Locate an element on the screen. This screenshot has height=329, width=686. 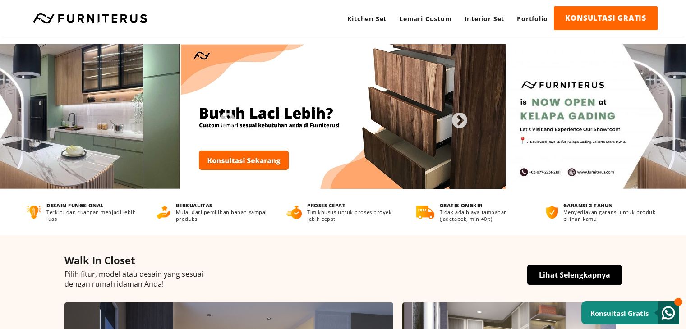
img: gratis-ongkir.png is located at coordinates (425, 212).